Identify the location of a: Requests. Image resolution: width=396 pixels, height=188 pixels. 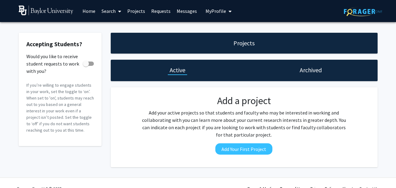
(161, 11).